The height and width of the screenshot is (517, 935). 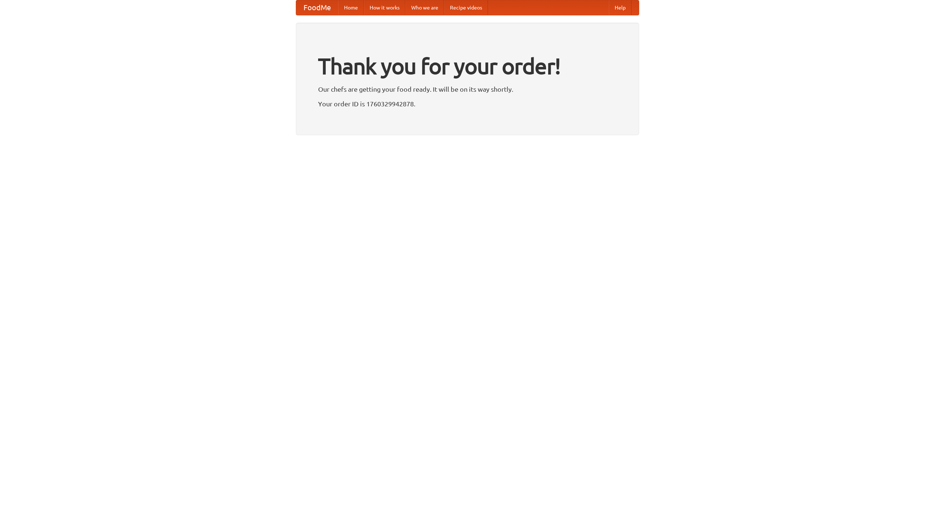 I want to click on a: How it works, so click(x=385, y=8).